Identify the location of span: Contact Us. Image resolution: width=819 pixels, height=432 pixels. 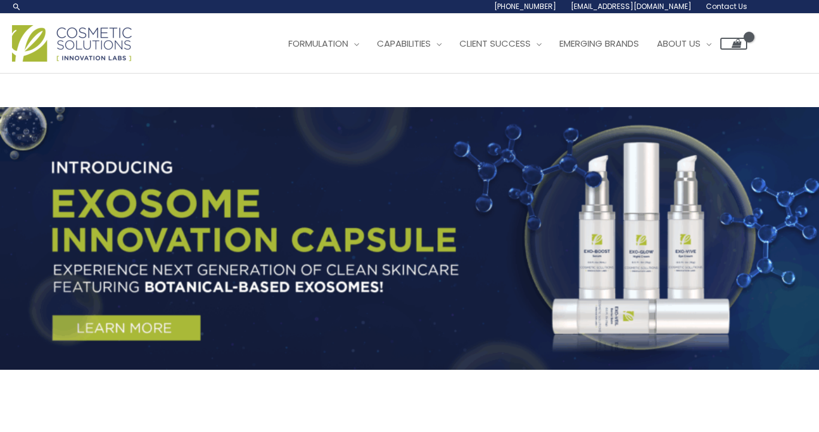
(726, 6).